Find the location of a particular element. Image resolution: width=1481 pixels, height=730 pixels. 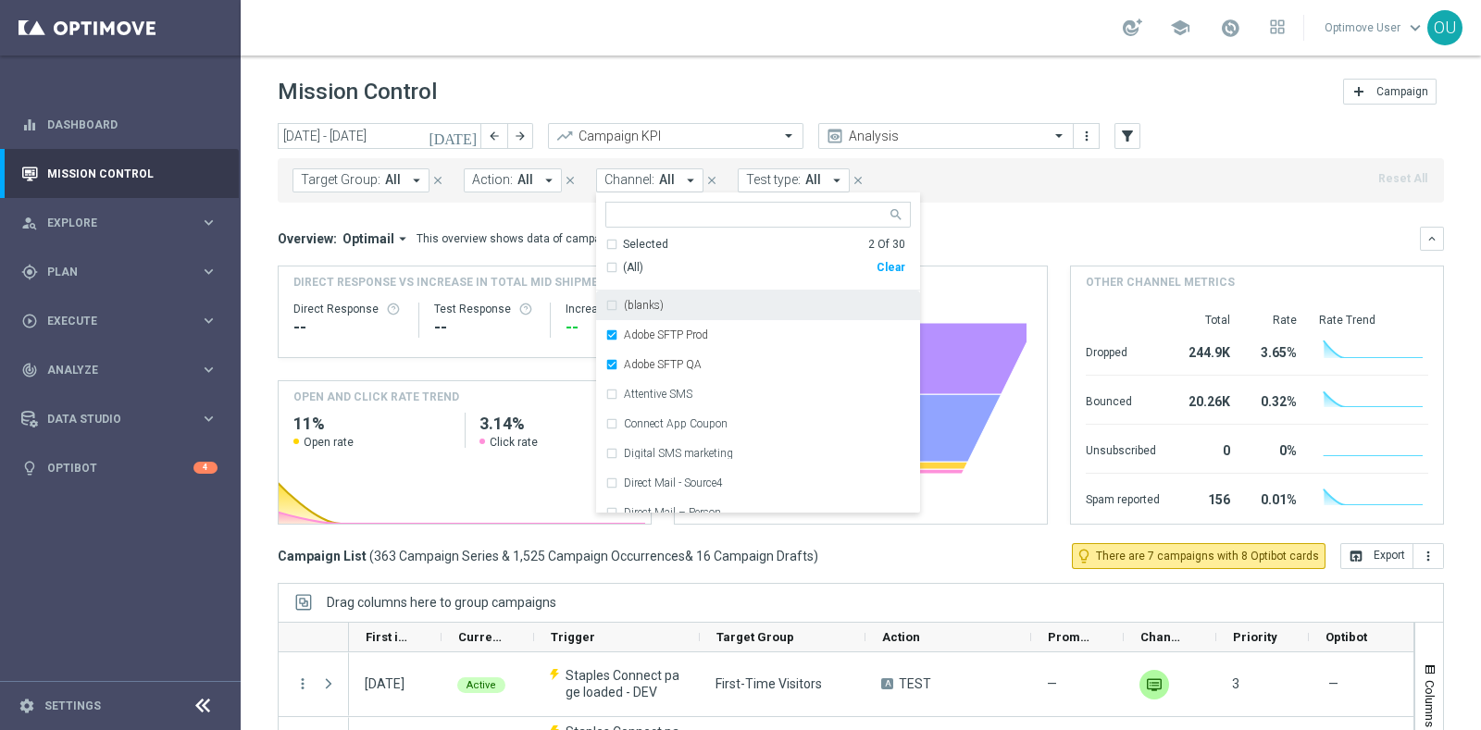

button: Mission Control is located at coordinates (119, 174).